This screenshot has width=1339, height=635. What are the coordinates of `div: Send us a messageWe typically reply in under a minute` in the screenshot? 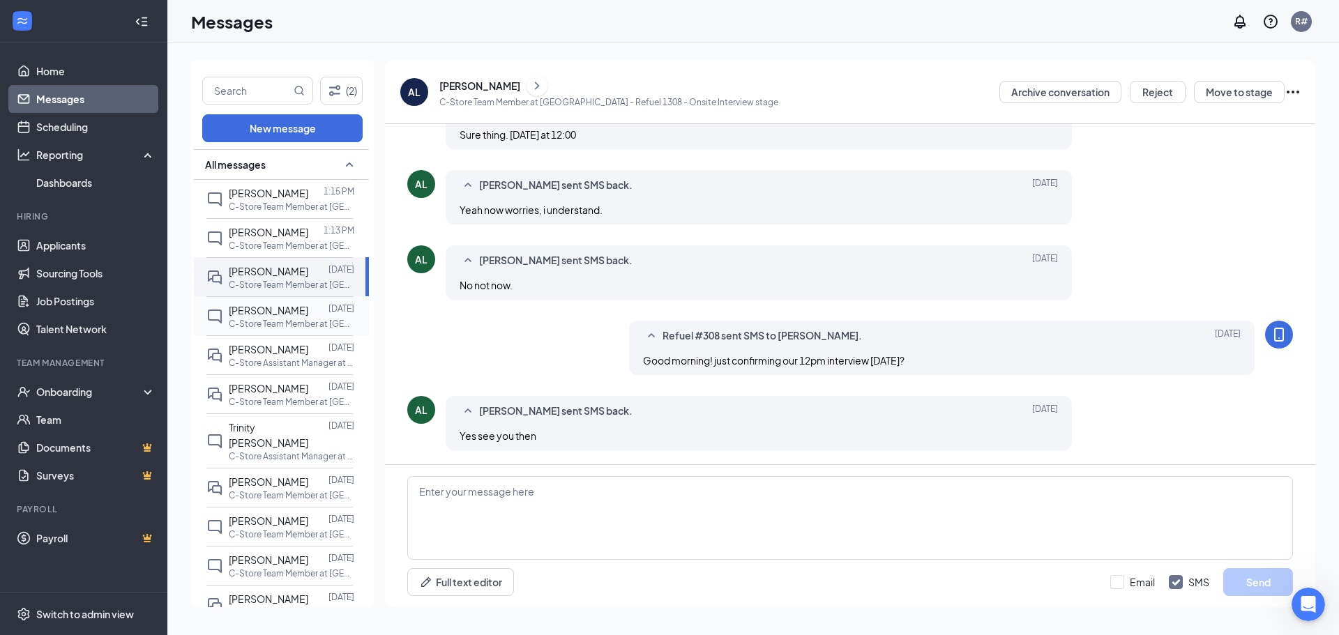 It's located at (139, 190).